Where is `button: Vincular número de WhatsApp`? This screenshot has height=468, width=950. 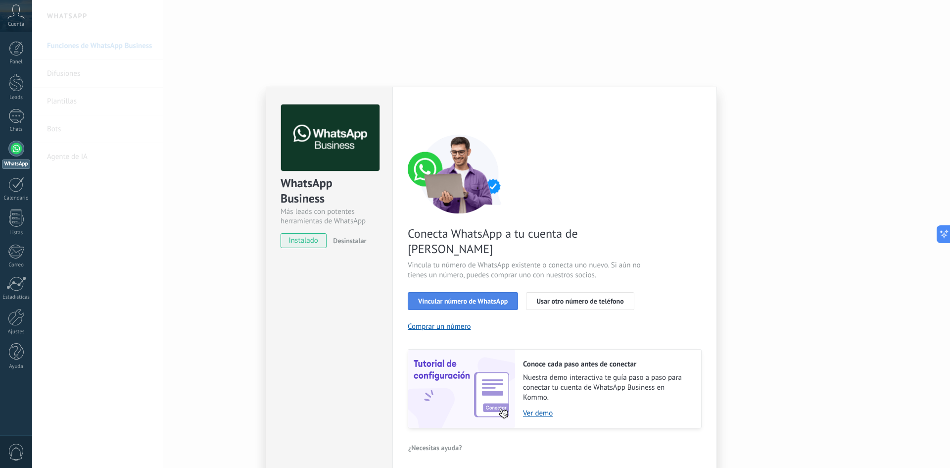
button: Vincular número de WhatsApp is located at coordinates (463, 301).